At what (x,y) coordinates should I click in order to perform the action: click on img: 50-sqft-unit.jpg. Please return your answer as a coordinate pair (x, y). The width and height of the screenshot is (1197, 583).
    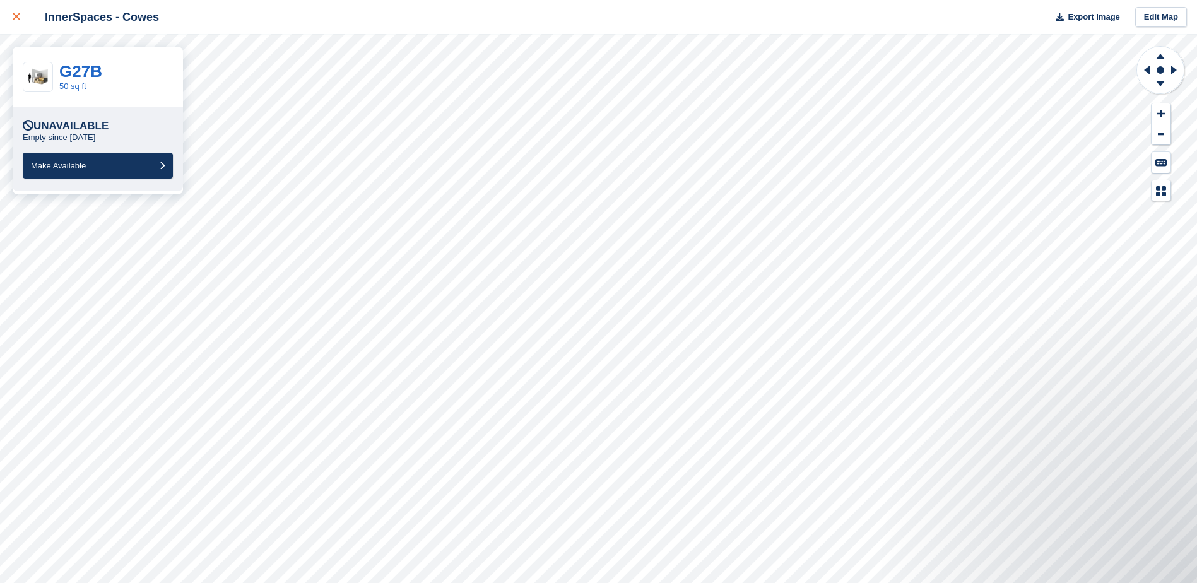
    Looking at the image, I should click on (38, 77).